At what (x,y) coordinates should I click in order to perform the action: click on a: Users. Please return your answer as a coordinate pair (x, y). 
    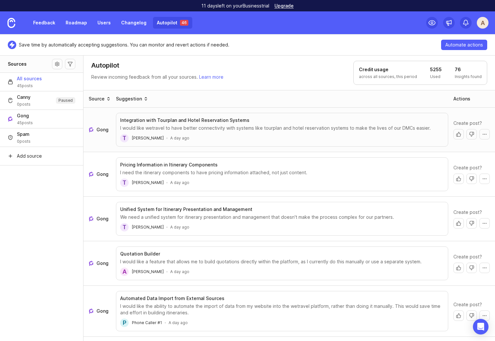
    Looking at the image, I should click on (104, 23).